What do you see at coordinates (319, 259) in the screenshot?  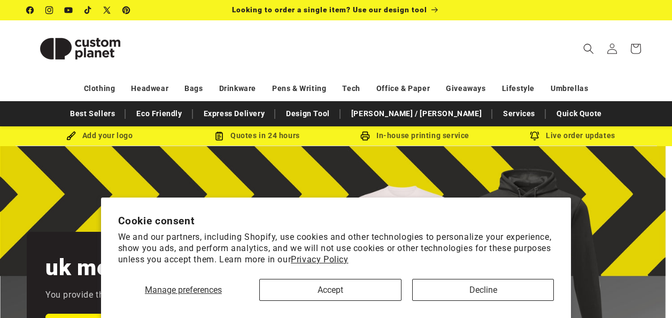 I see `a: Privacy Policy` at bounding box center [319, 259].